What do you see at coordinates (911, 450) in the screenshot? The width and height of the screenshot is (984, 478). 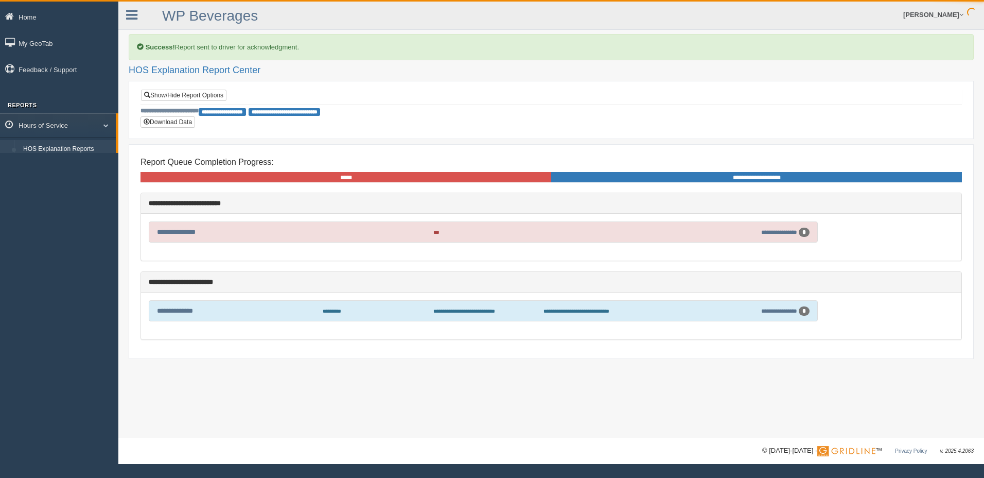 I see `a: Privacy Policy` at bounding box center [911, 450].